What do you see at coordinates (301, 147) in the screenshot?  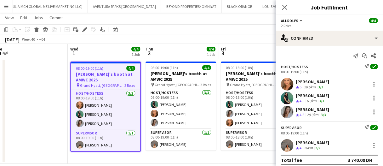 I see `span: 4` at bounding box center [301, 147].